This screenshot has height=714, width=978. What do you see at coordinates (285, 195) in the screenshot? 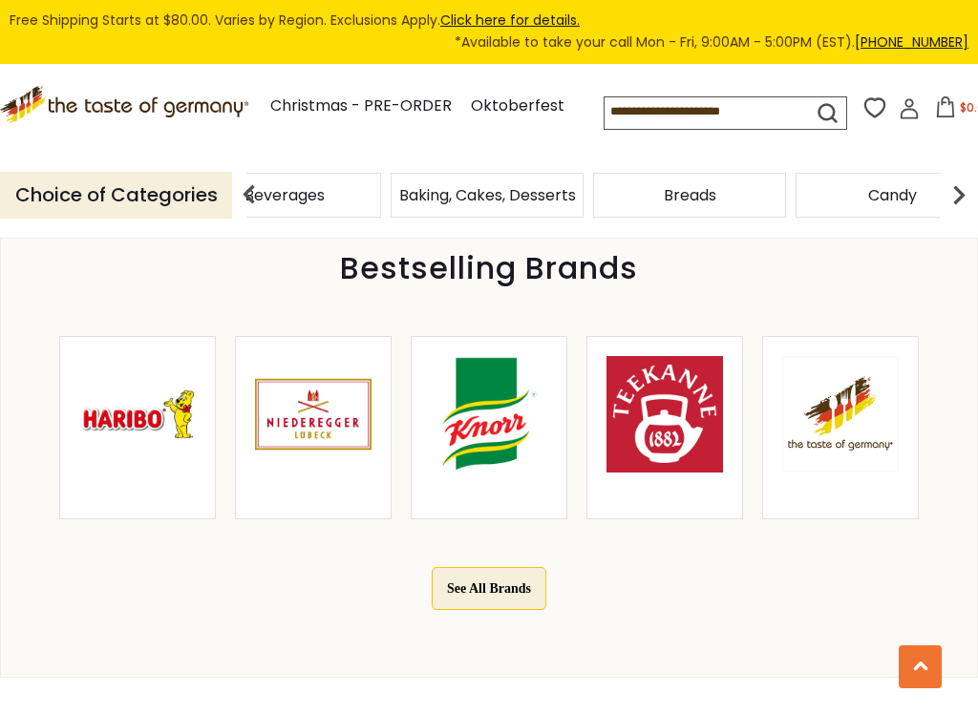
I see `a: Beverages` at bounding box center [285, 195].